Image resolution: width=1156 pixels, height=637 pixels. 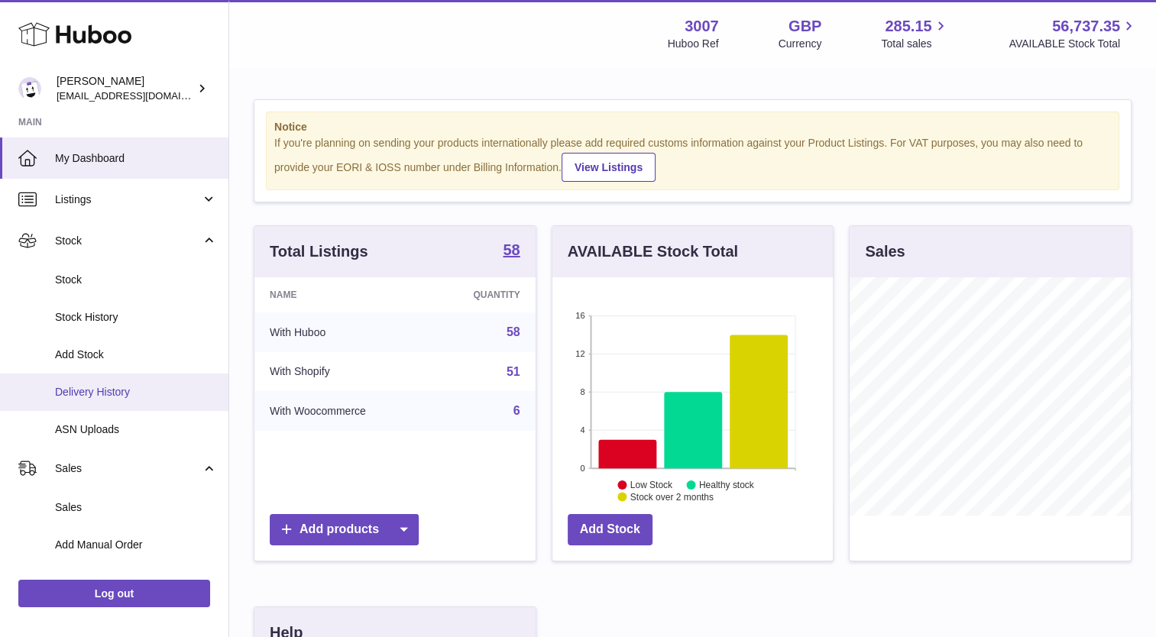 I want to click on a: View Listings, so click(x=608, y=167).